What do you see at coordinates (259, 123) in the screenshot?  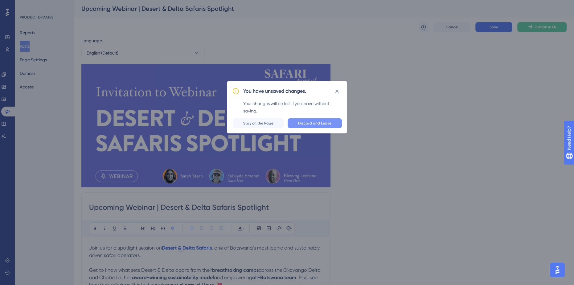 I see `span: Stay on the Page` at bounding box center [259, 123].